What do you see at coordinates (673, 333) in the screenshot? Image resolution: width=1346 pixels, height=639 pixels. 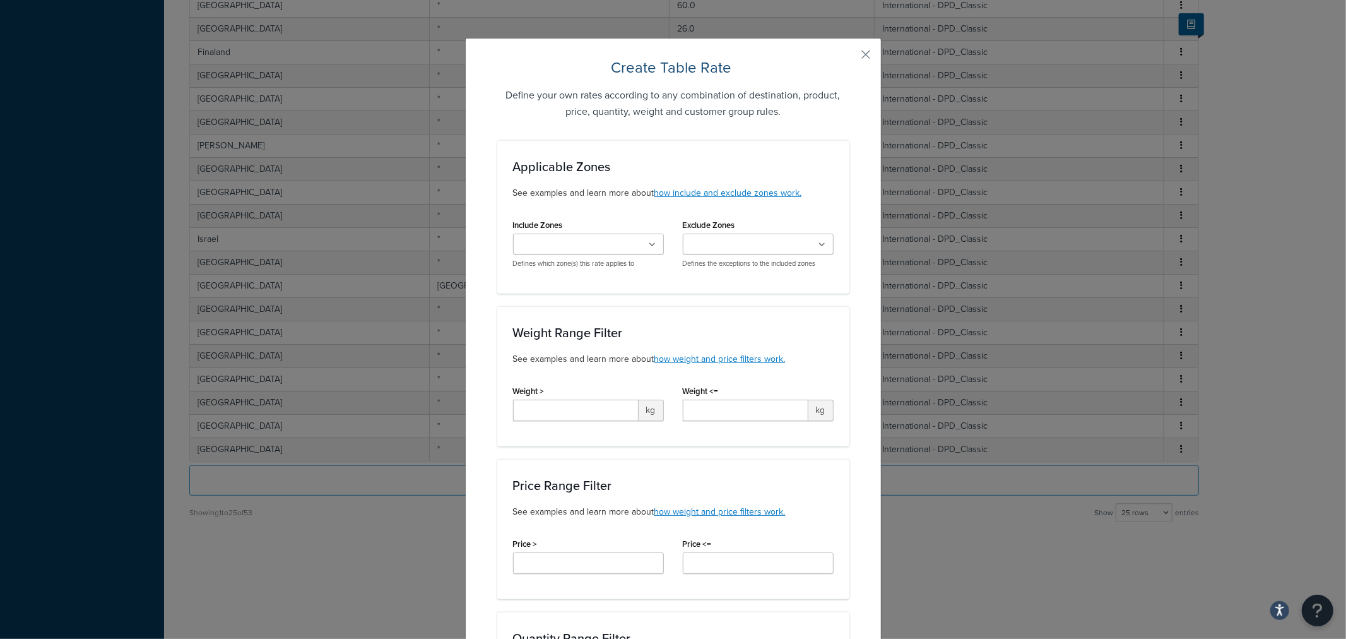 I see `h3: Weight Range Filter` at bounding box center [673, 333].